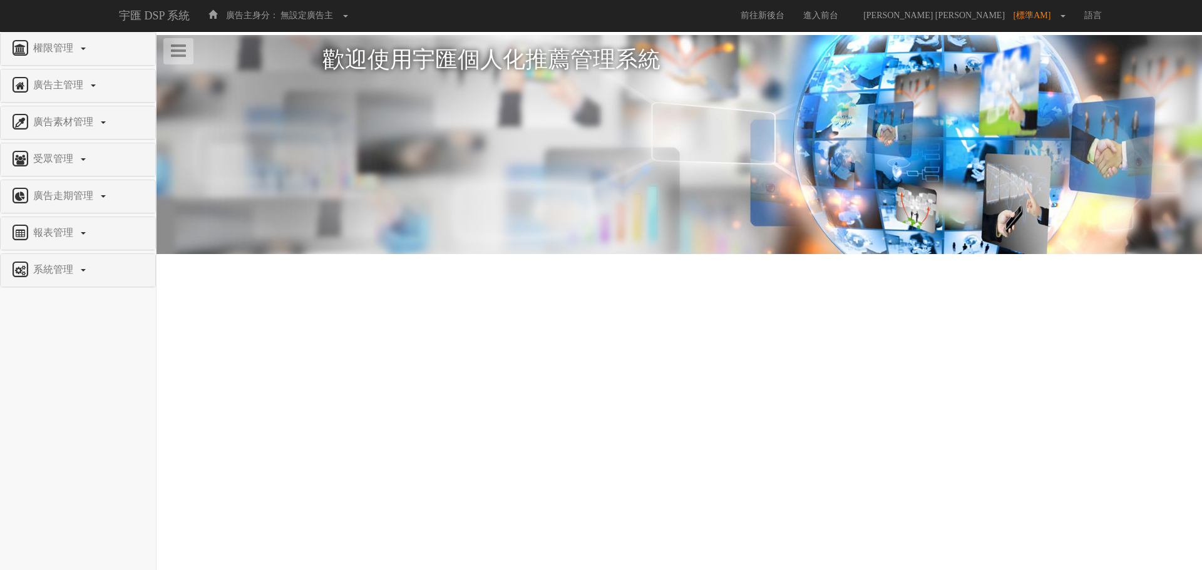 Image resolution: width=1202 pixels, height=570 pixels. What do you see at coordinates (78, 197) in the screenshot?
I see `a: 廣告走期管理` at bounding box center [78, 197].